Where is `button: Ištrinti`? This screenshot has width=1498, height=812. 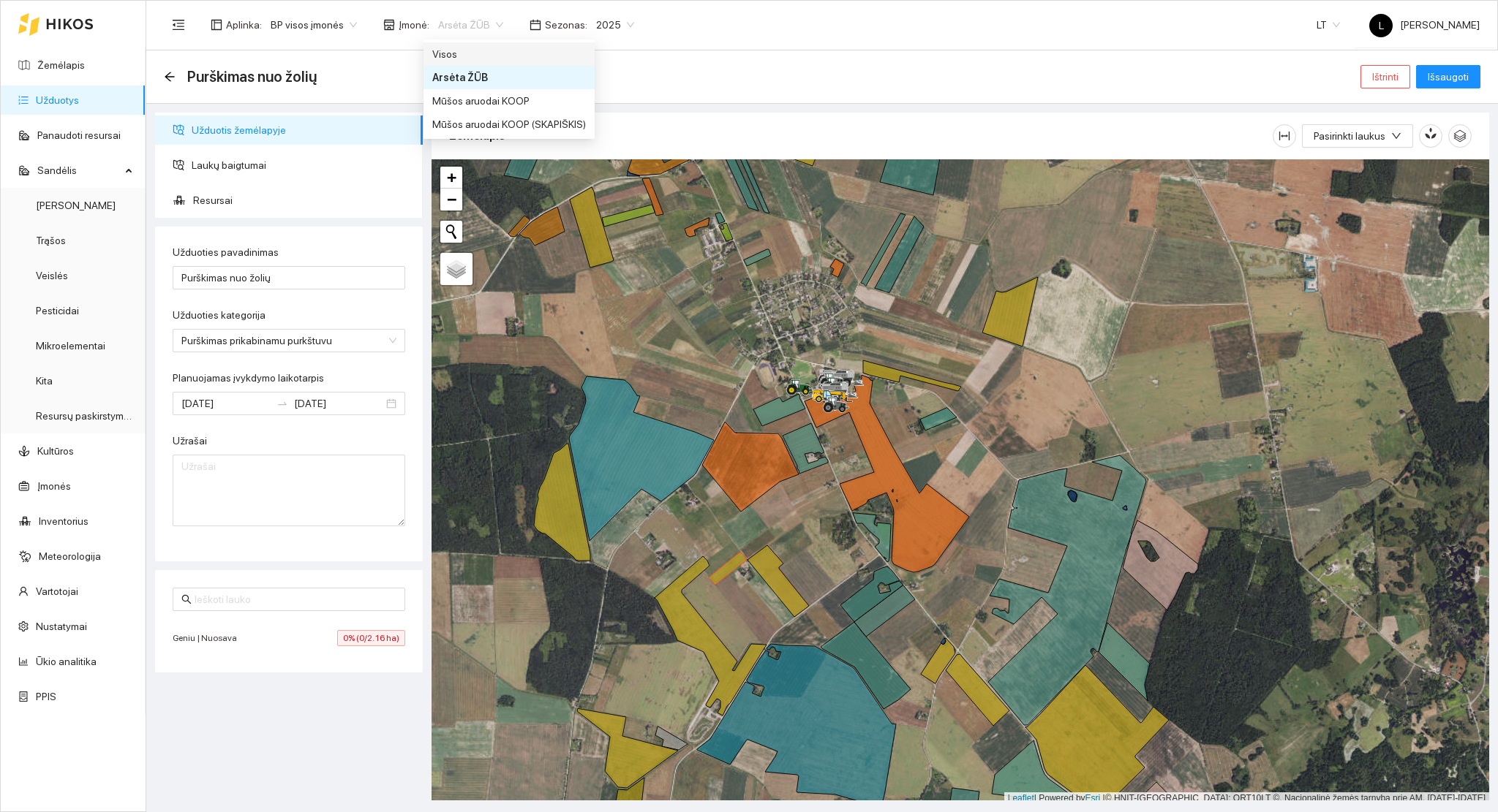
button: Ištrinti is located at coordinates (1385, 77).